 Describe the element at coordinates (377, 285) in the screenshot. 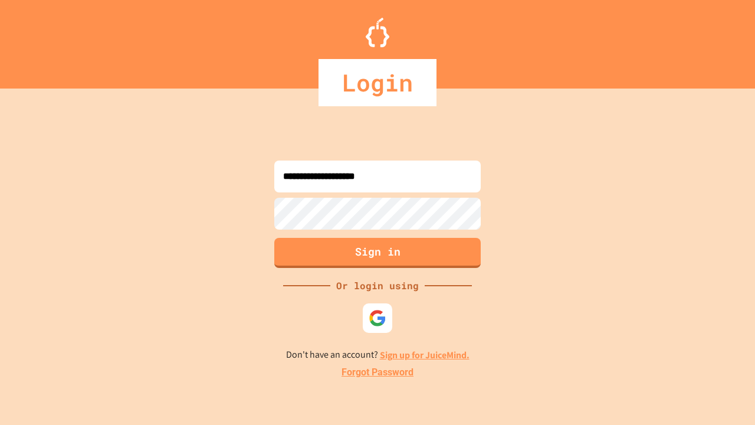

I see `div: Or login using` at that location.